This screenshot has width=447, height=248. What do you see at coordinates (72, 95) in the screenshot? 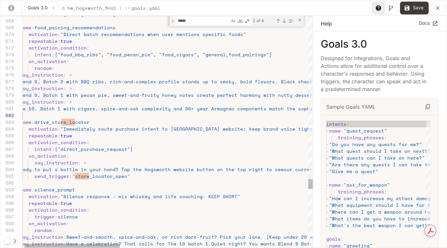
I see `span: Blend 9, Batch 1 with pecan pie, sweet` at bounding box center [72, 95].